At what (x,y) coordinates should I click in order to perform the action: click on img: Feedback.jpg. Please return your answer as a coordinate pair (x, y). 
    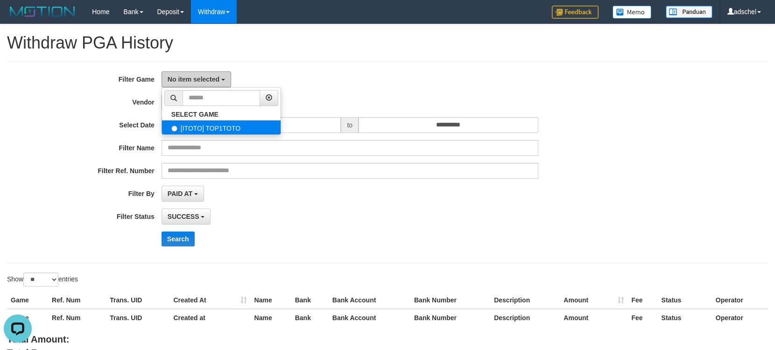
    Looking at the image, I should click on (575, 12).